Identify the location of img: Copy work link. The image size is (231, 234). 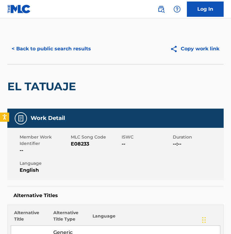
(175, 49).